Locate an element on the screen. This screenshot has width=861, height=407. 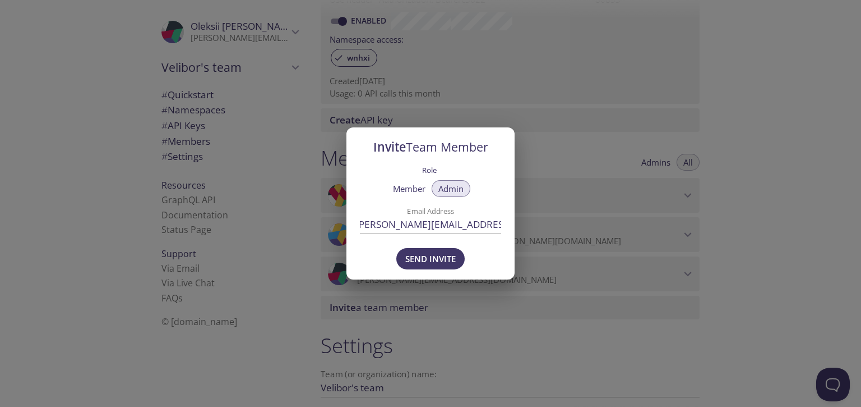
label: Email Address is located at coordinates (431, 210).